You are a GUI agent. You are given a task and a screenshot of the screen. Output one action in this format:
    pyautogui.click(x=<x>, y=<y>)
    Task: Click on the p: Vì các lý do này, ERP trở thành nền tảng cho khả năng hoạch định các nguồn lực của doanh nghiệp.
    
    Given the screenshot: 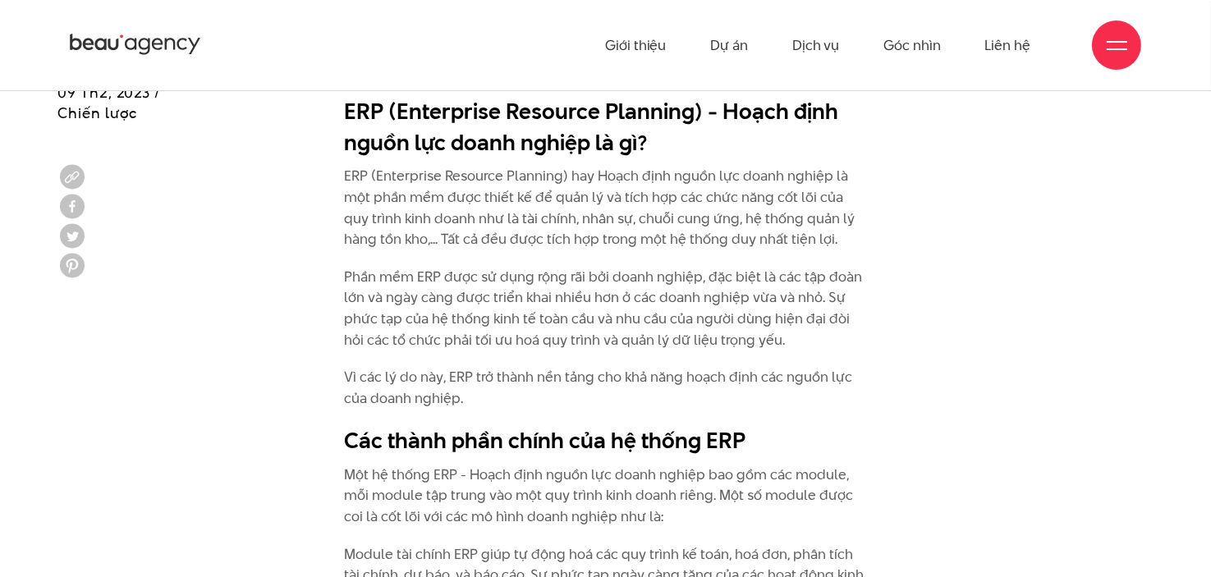 What is the action you would take?
    pyautogui.click(x=606, y=388)
    